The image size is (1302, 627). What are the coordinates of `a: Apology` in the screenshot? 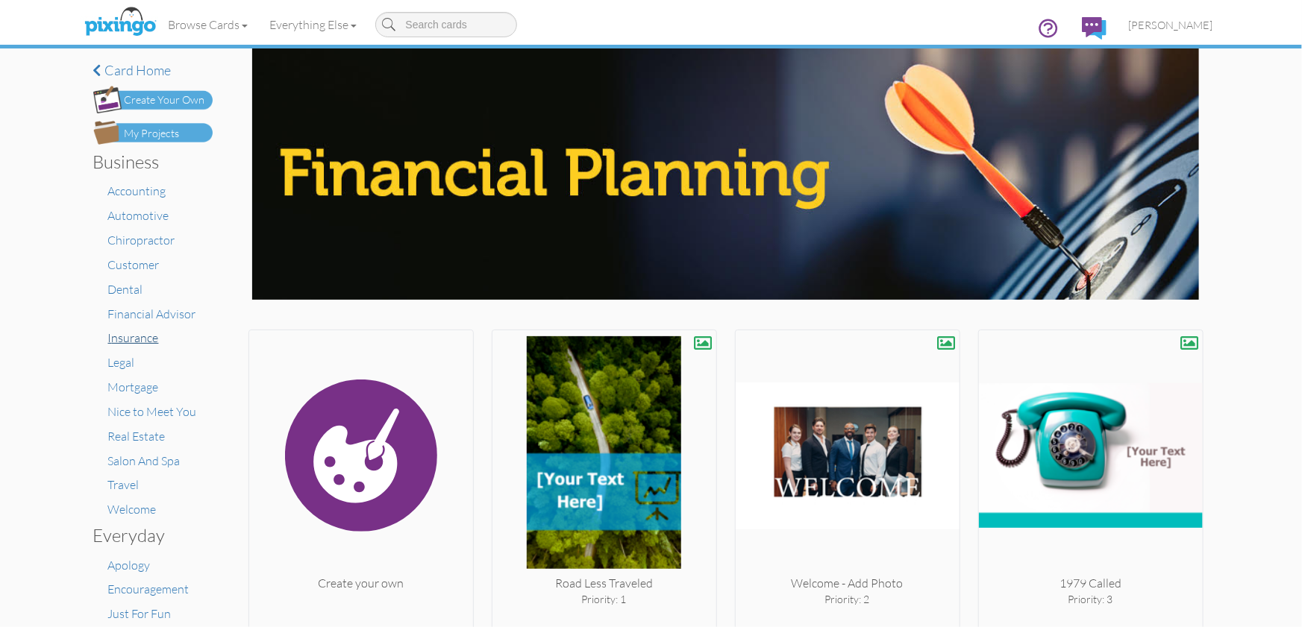 It's located at (129, 565).